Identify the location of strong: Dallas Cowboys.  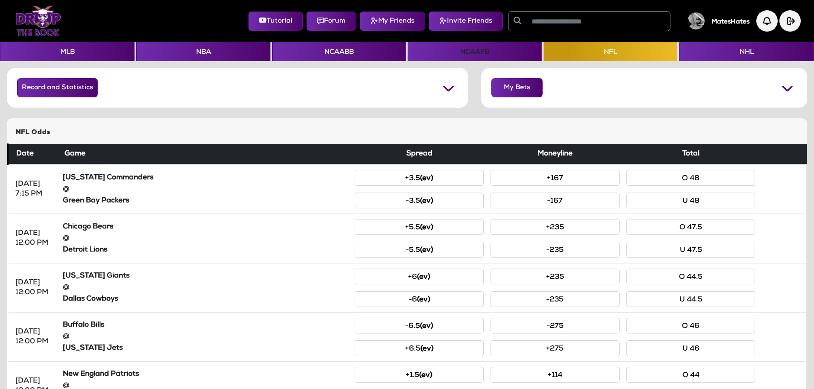
(90, 299).